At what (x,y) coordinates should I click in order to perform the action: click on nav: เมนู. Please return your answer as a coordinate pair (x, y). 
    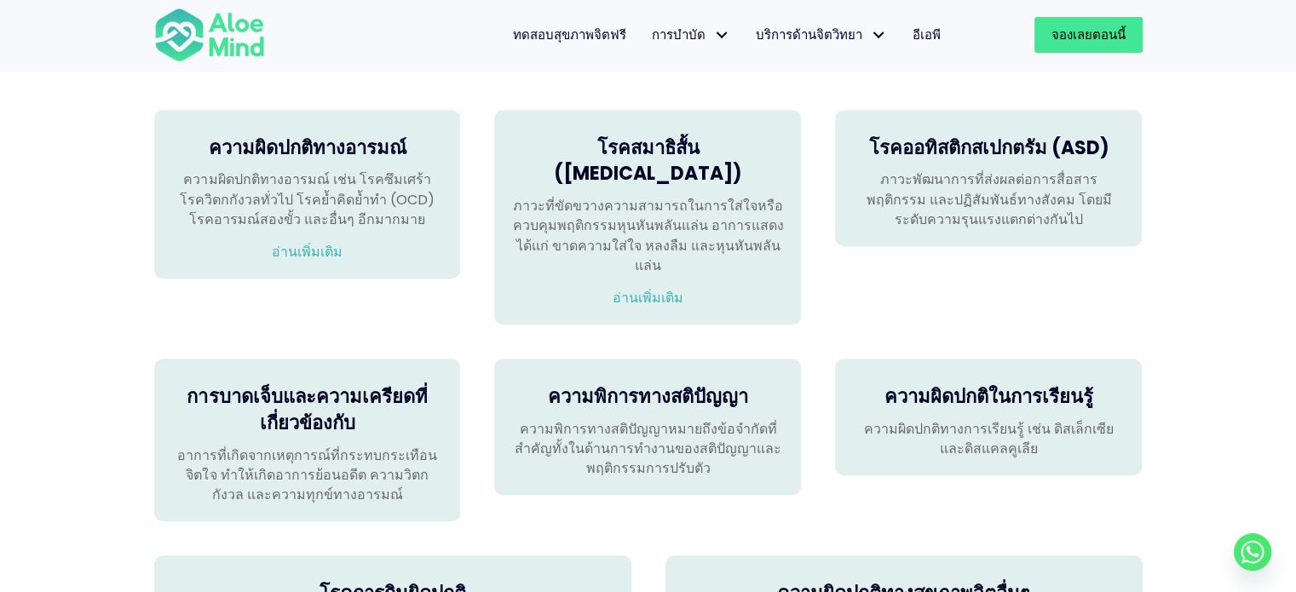
    Looking at the image, I should click on (620, 35).